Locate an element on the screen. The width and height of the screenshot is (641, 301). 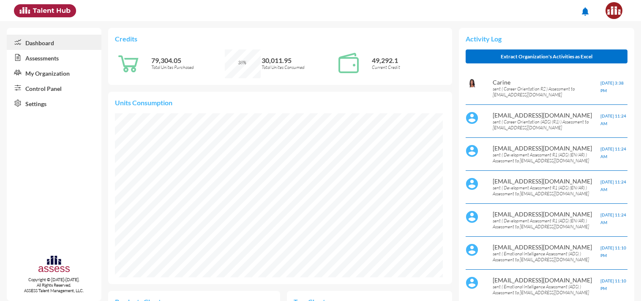
p: Total Unites Consumed is located at coordinates (298, 67).